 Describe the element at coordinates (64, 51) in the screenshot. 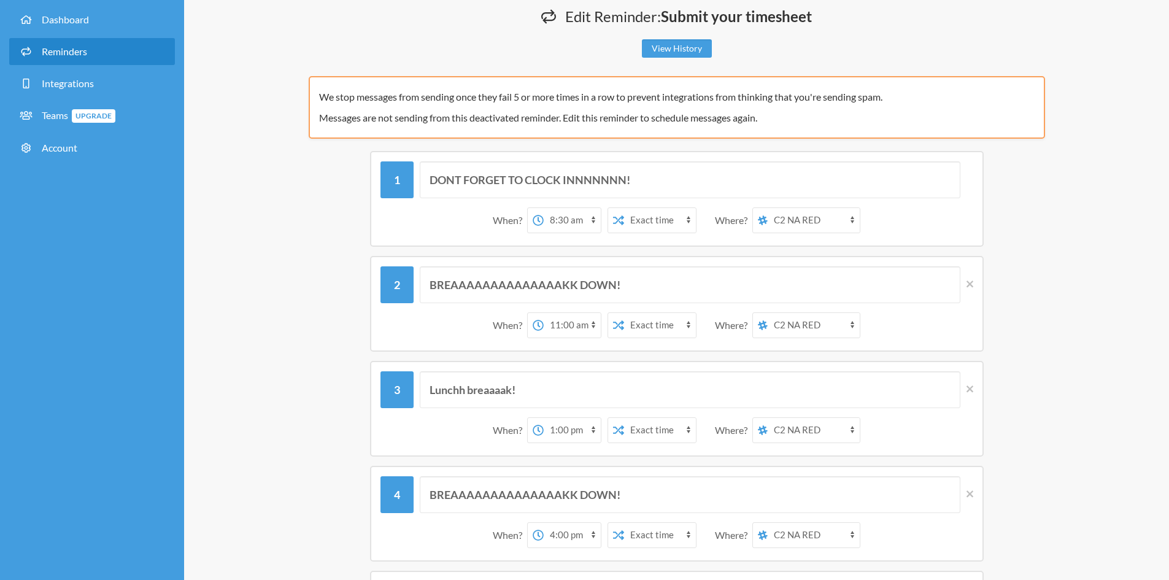

I see `span: Reminders` at that location.